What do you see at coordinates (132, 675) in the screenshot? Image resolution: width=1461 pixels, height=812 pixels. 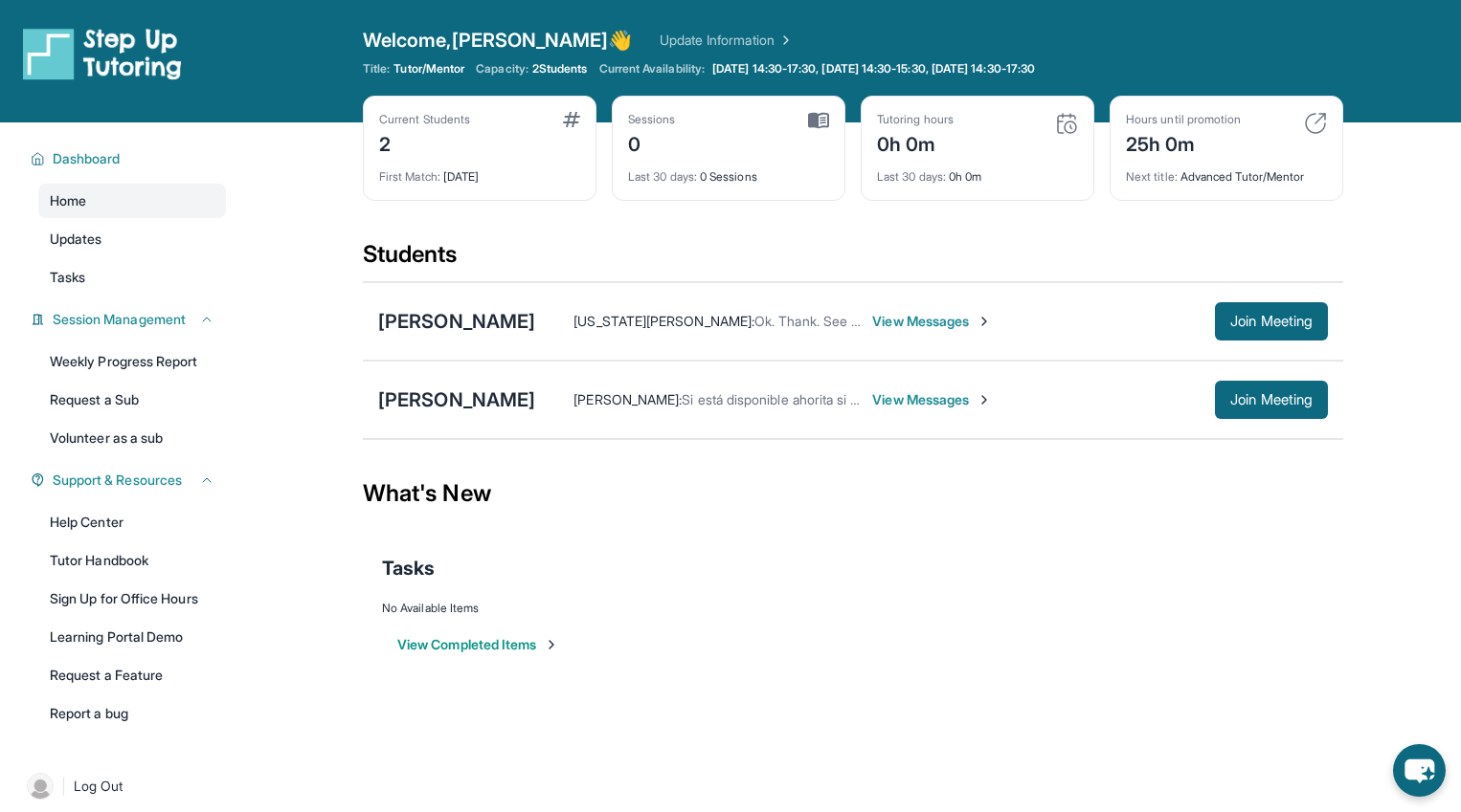 I see `a: Request a Feature` at bounding box center [132, 675].